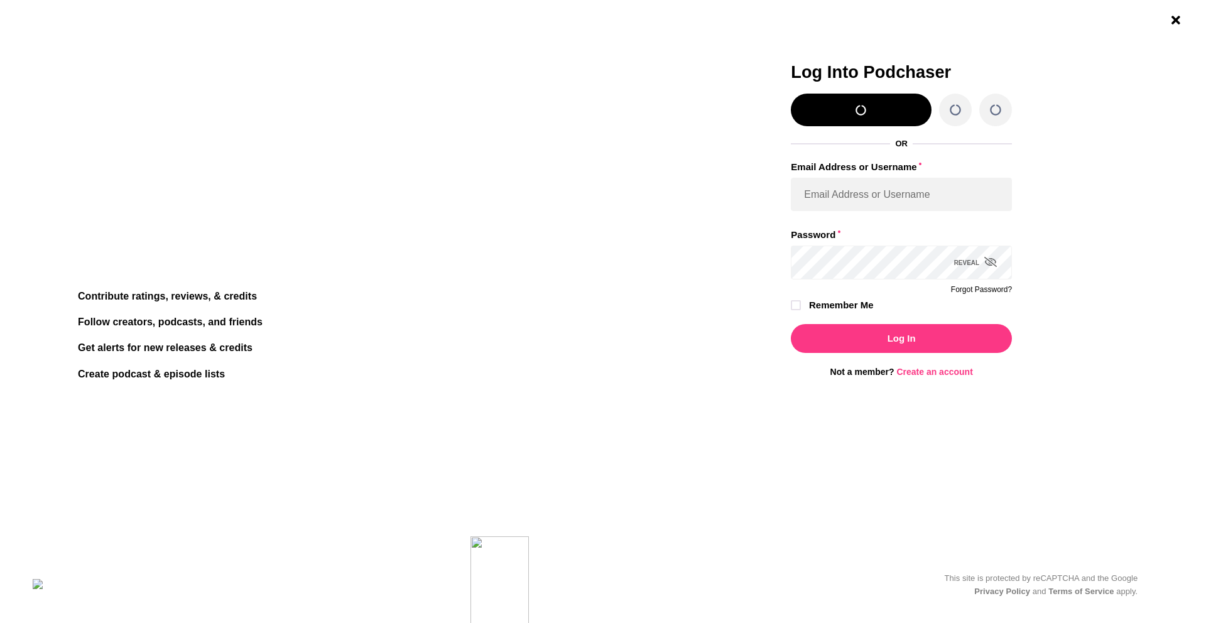  I want to click on div: Reveal, so click(975, 263).